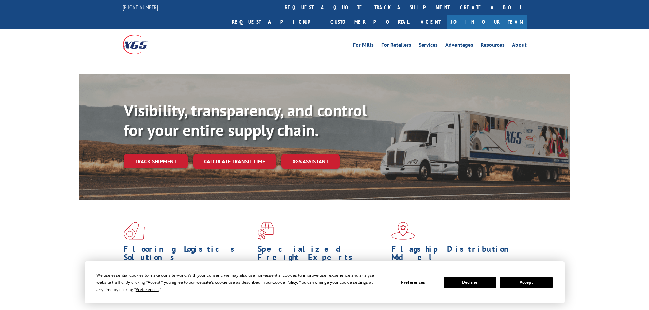 This screenshot has width=649, height=310. I want to click on a: For Mills, so click(363, 46).